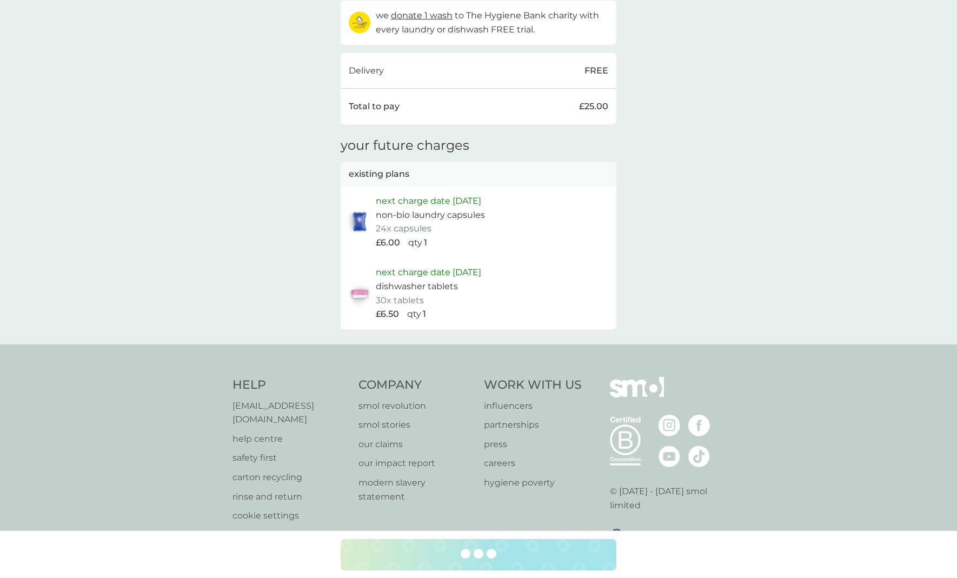 Image resolution: width=957 pixels, height=578 pixels. What do you see at coordinates (416, 444) in the screenshot?
I see `a: our claims` at bounding box center [416, 444].